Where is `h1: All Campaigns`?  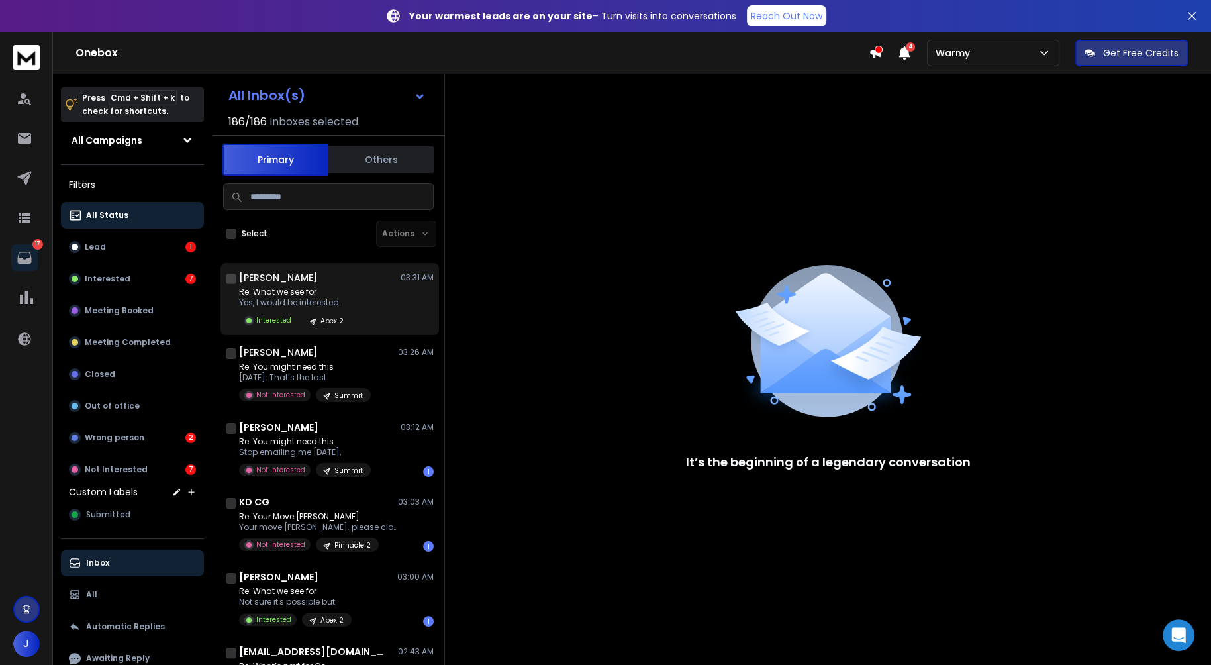
h1: All Campaigns is located at coordinates (107, 140).